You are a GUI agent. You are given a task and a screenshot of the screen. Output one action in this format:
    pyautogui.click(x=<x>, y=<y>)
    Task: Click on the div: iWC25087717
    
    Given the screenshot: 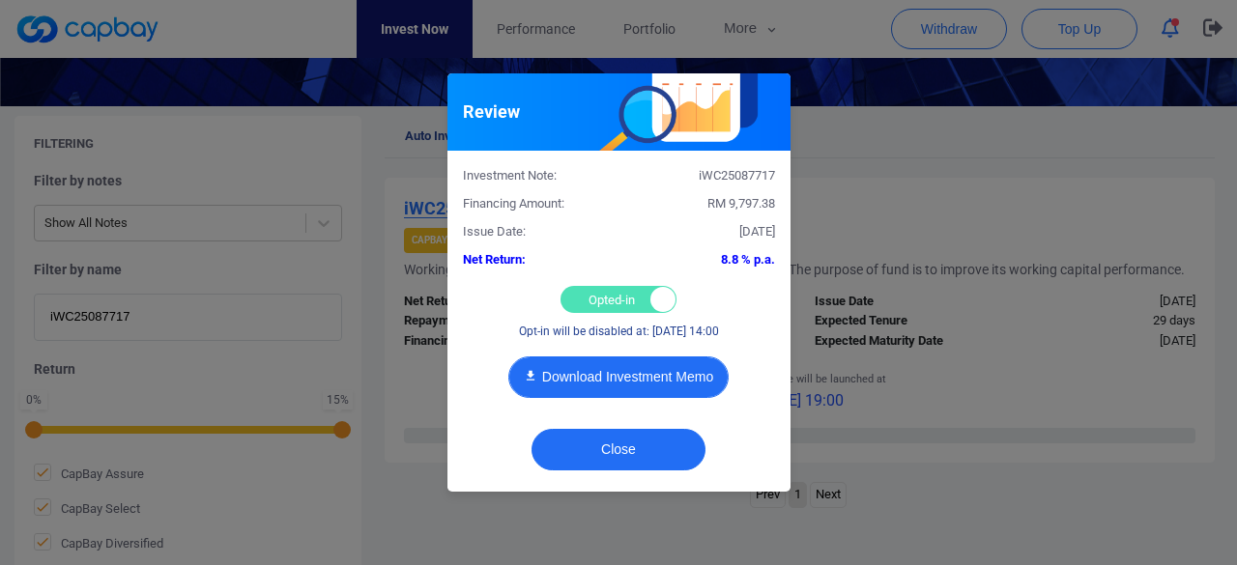 What is the action you would take?
    pyautogui.click(x=704, y=176)
    